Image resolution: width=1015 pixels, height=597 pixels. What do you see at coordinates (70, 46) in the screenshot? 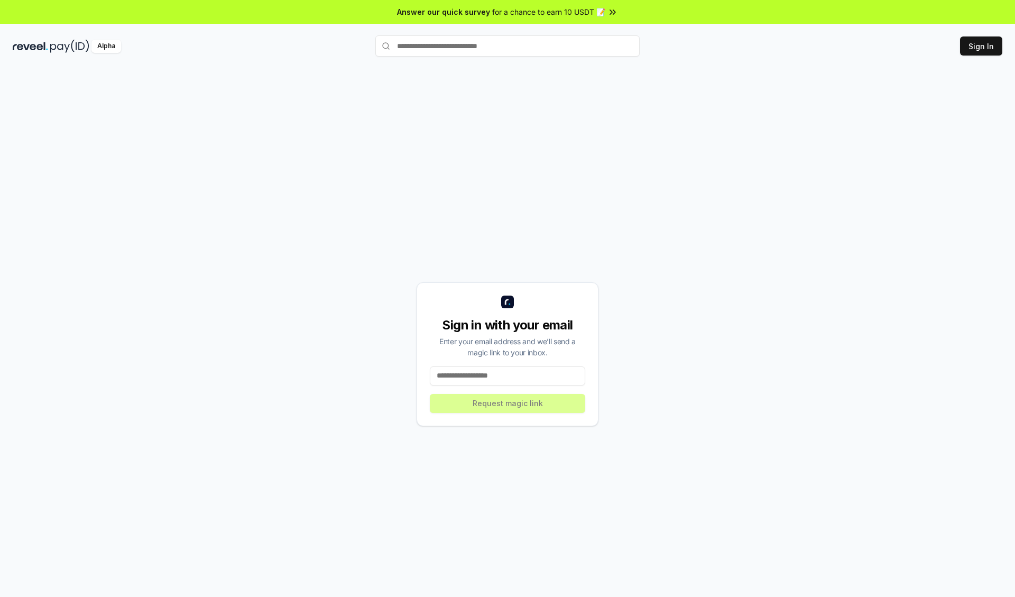
I see `img: pay_id` at bounding box center [70, 46].